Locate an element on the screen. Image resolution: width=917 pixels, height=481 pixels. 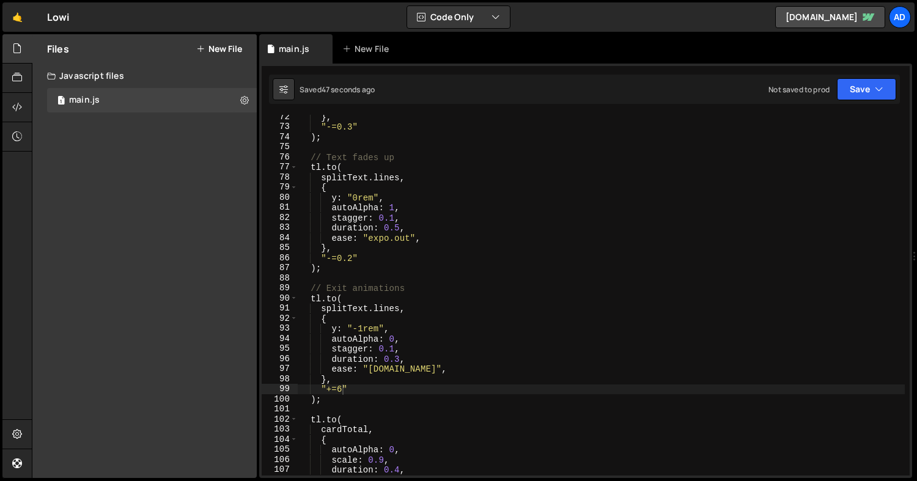
div: 103 is located at coordinates (279, 429).